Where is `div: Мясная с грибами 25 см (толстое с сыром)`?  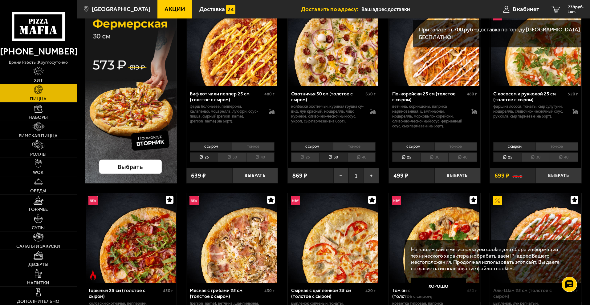 div: Мясная с грибами 25 см (толстое с сыром) is located at coordinates (226, 294).